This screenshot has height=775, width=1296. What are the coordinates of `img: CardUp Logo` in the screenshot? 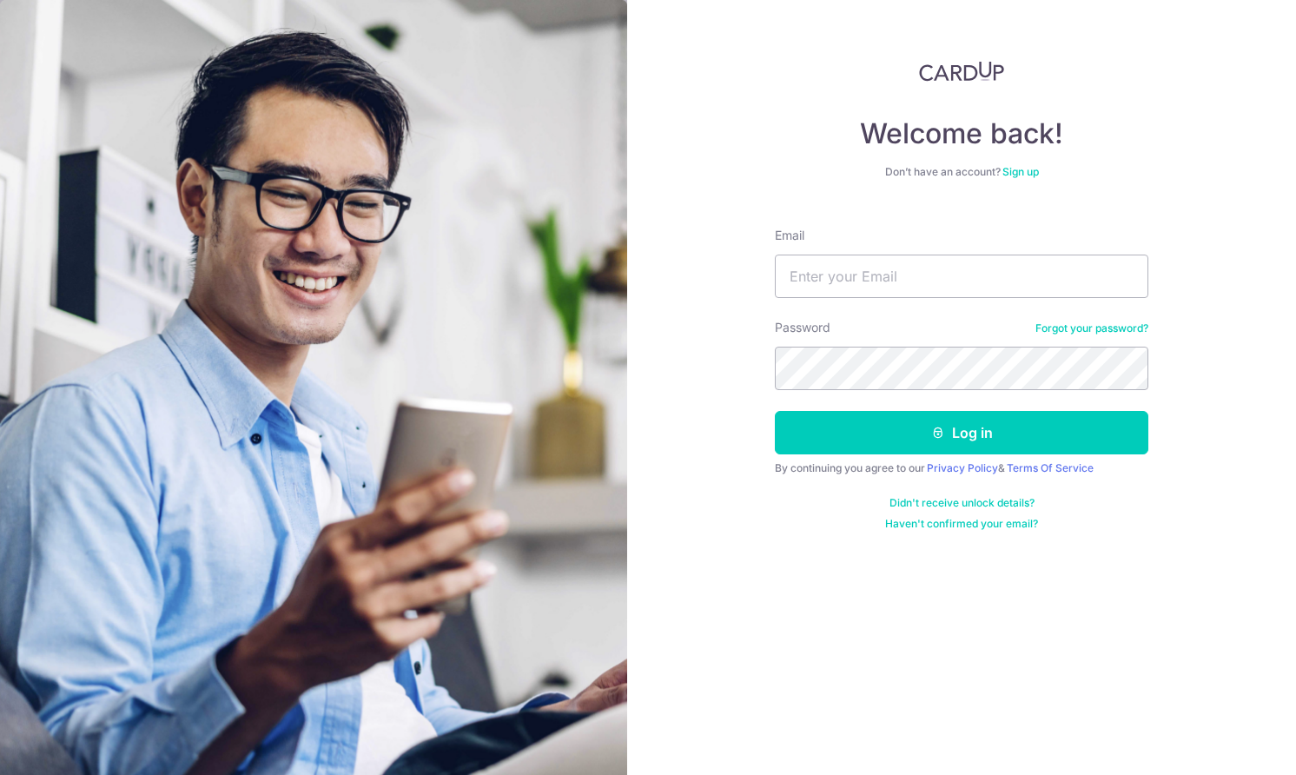 It's located at (961, 71).